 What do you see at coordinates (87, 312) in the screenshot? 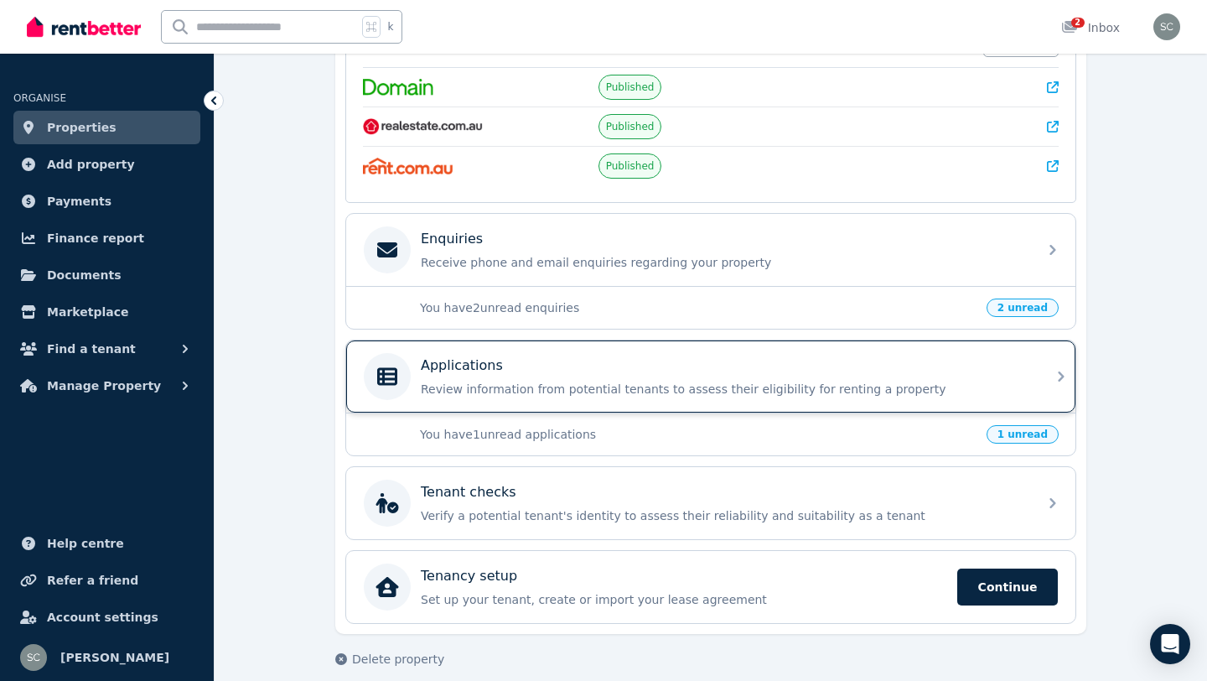
I see `span: Marketplace` at bounding box center [87, 312].